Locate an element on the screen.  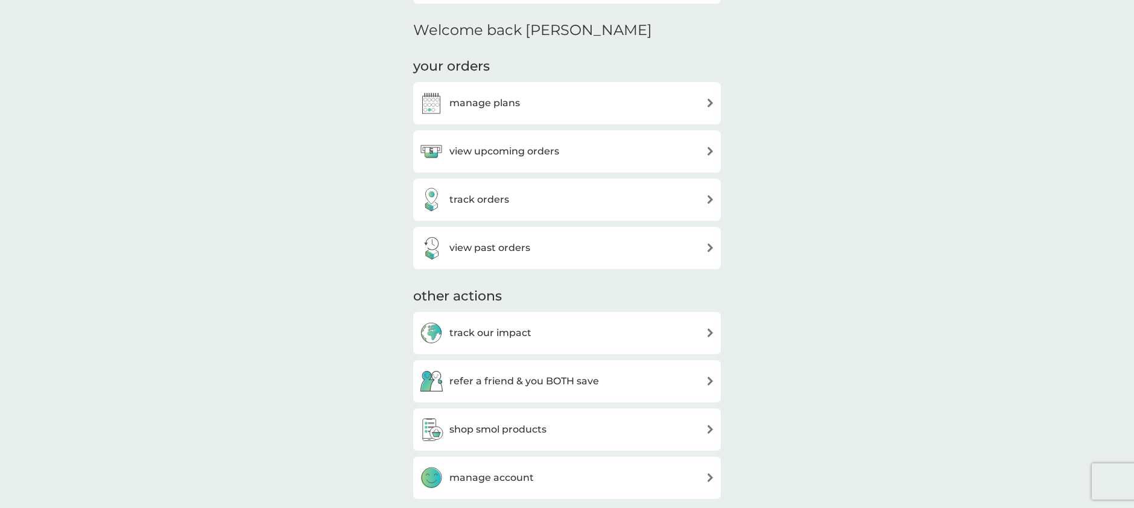
h3: your orders is located at coordinates (451, 66).